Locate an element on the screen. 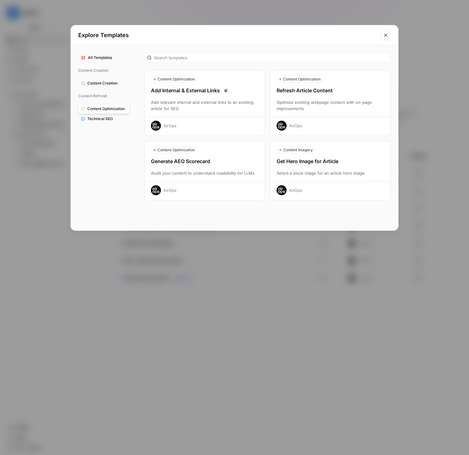 This screenshot has width=469, height=455. button: Content ImageryGet Hero Image for ArticleSelect a stock image for an article hero imageAirOps is located at coordinates (330, 170).